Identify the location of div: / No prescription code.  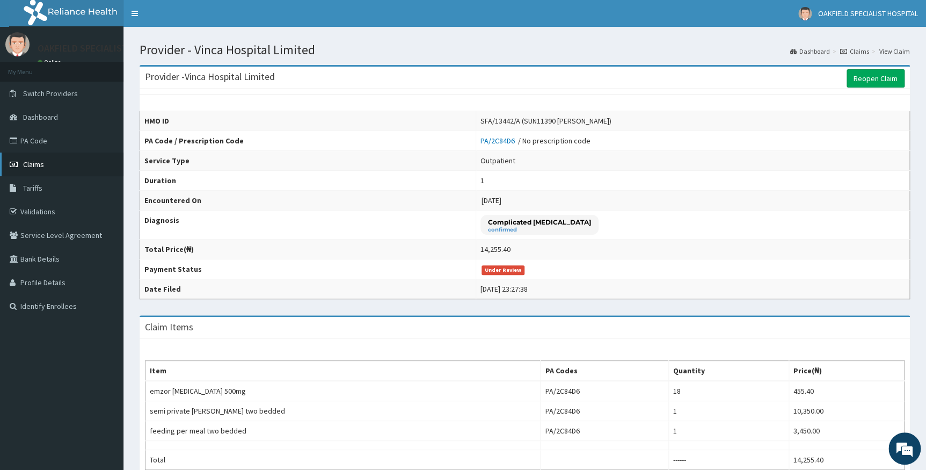
(535, 141).